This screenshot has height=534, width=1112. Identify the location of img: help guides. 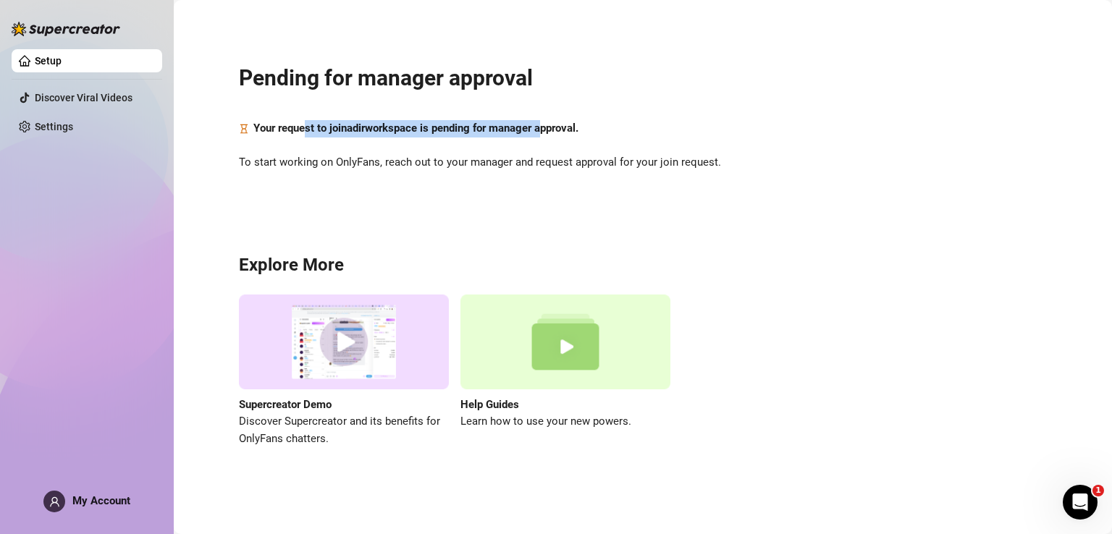
(566, 342).